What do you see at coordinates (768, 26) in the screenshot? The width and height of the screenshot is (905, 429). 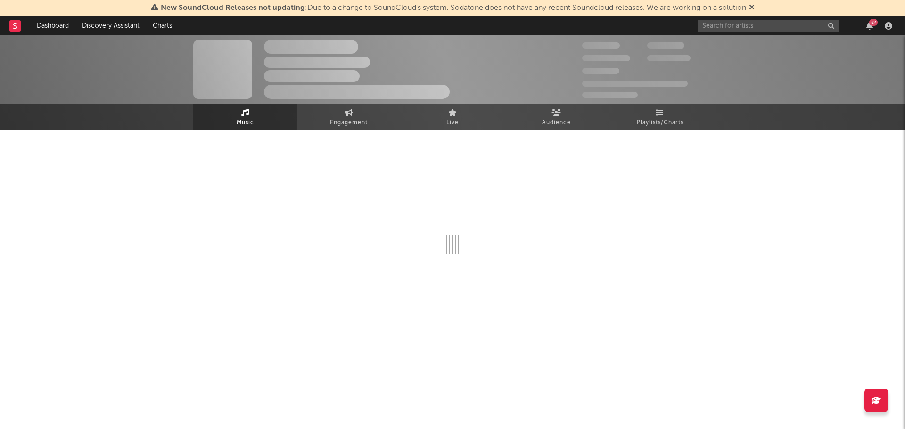 I see `input: Search for artists` at bounding box center [768, 26].